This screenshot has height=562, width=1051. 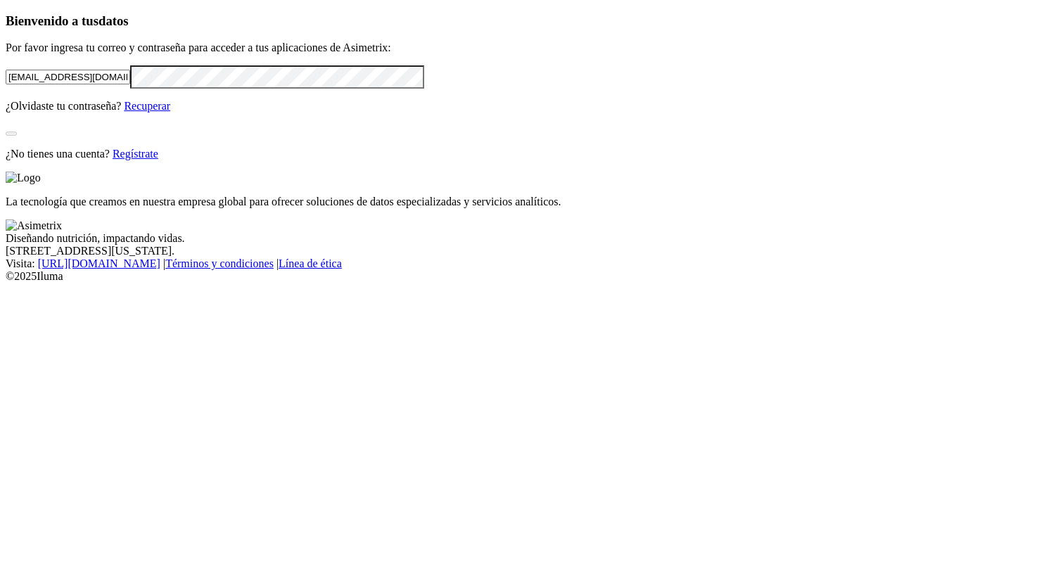 I want to click on a: Términos y condiciones, so click(x=220, y=263).